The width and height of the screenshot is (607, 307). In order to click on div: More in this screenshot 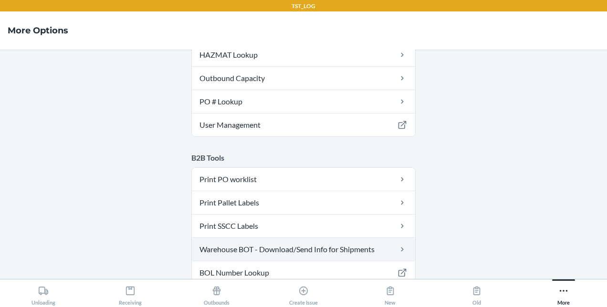, I will do `click(563, 294)`.